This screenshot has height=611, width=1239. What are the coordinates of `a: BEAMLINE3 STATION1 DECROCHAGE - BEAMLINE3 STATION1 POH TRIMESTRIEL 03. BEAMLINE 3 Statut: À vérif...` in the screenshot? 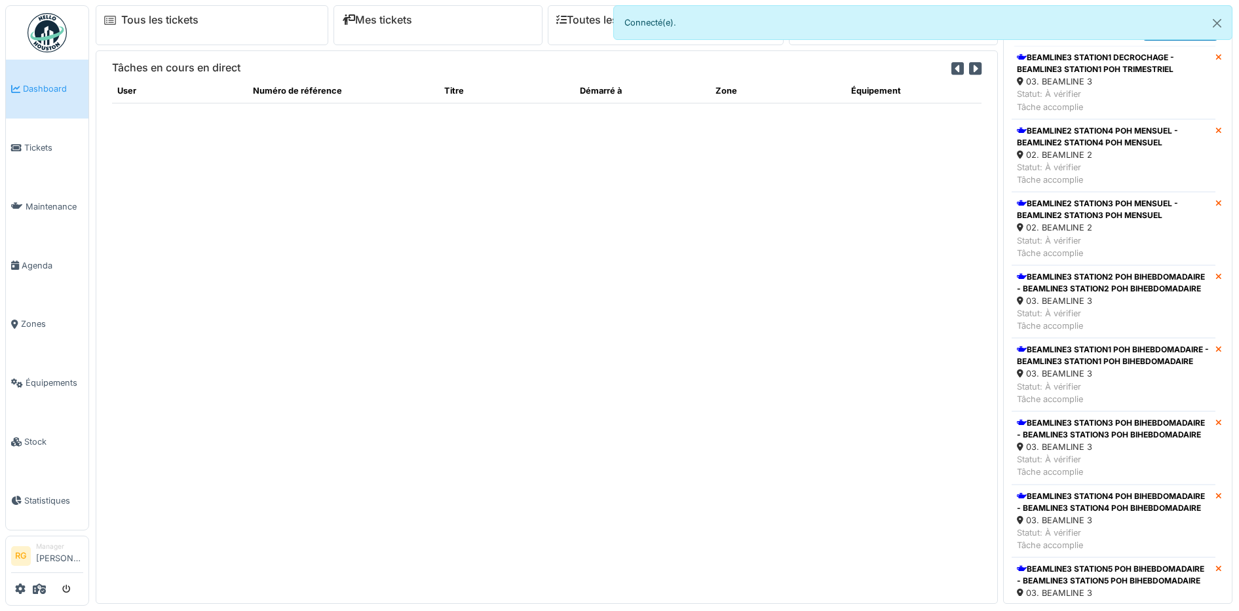 It's located at (1113, 83).